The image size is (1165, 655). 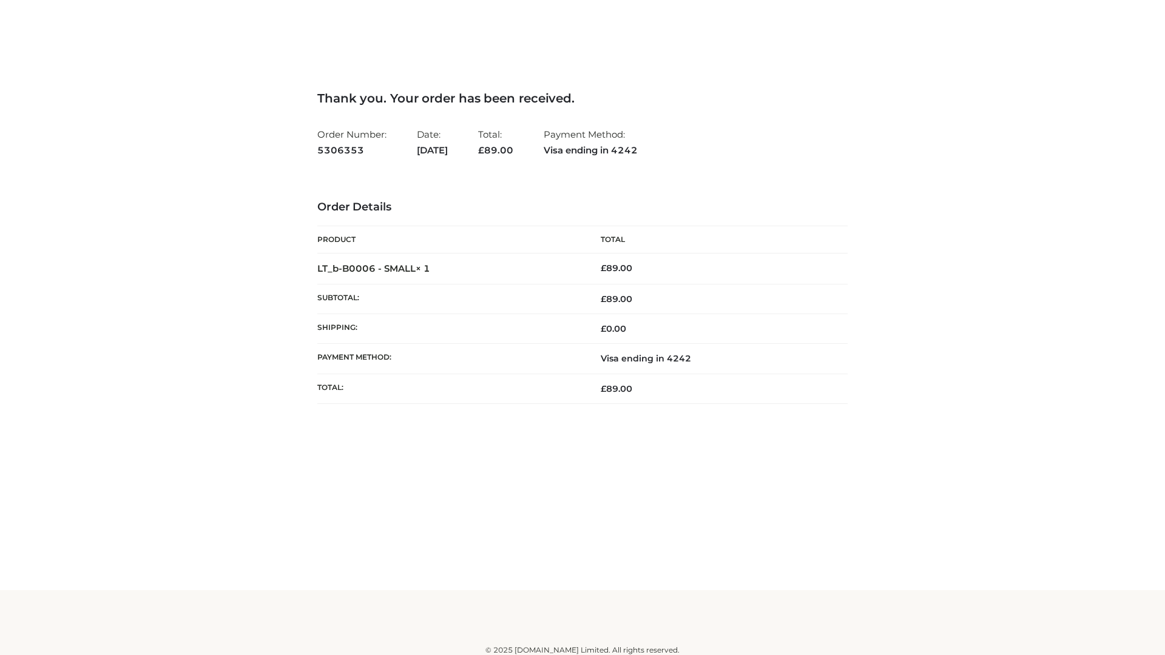 I want to click on strong: × 1, so click(x=423, y=268).